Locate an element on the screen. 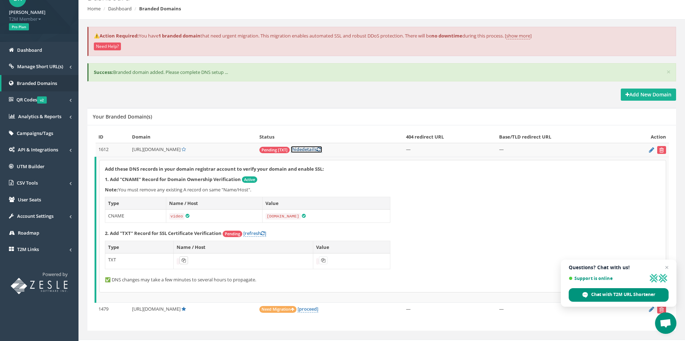  button: Need Help? is located at coordinates (107, 46).